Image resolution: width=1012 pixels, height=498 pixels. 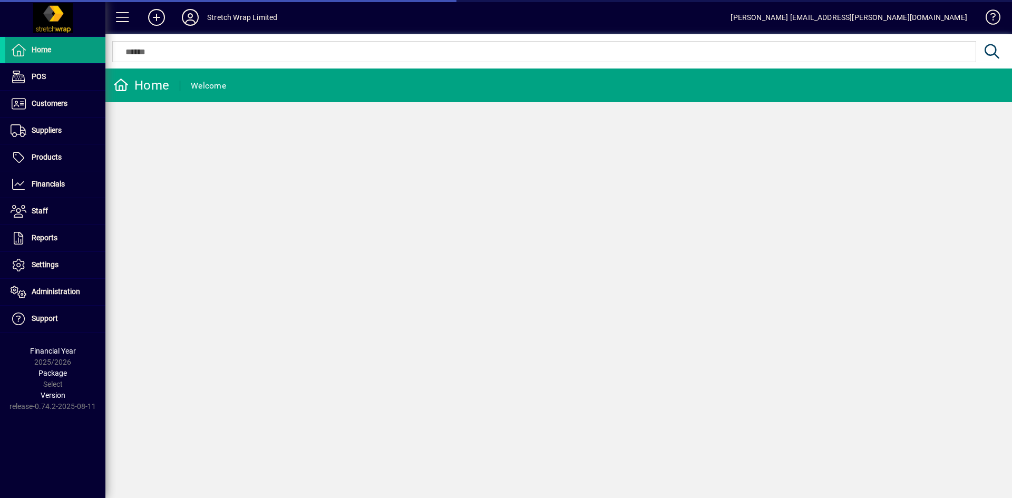 I want to click on button: Profile, so click(x=190, y=17).